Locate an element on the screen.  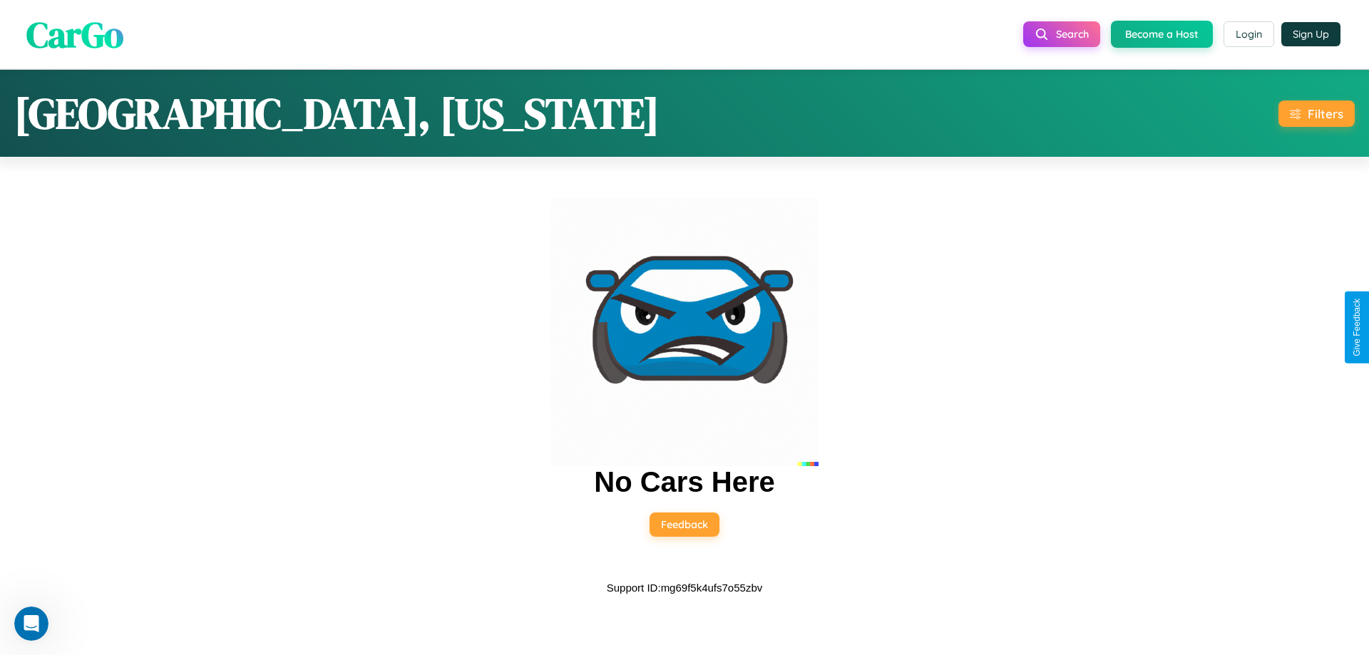
button: Become a Host is located at coordinates (1162, 34).